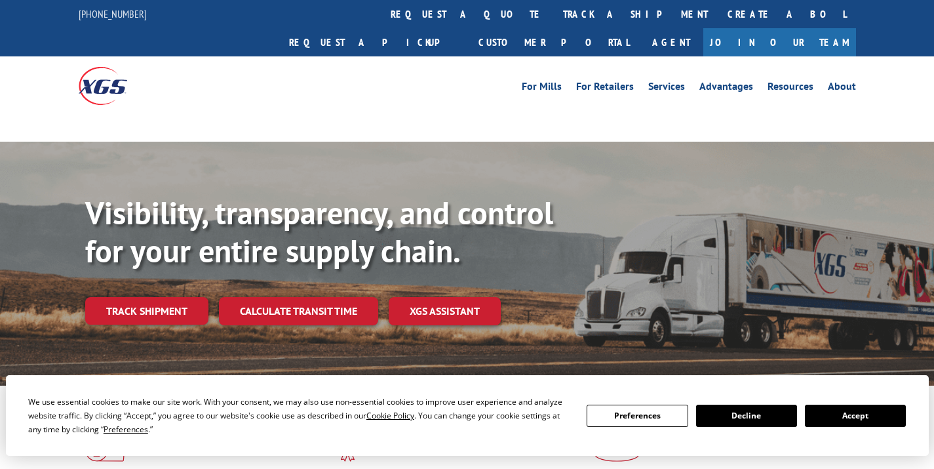 The image size is (934, 469). I want to click on button: Preferences, so click(637, 415).